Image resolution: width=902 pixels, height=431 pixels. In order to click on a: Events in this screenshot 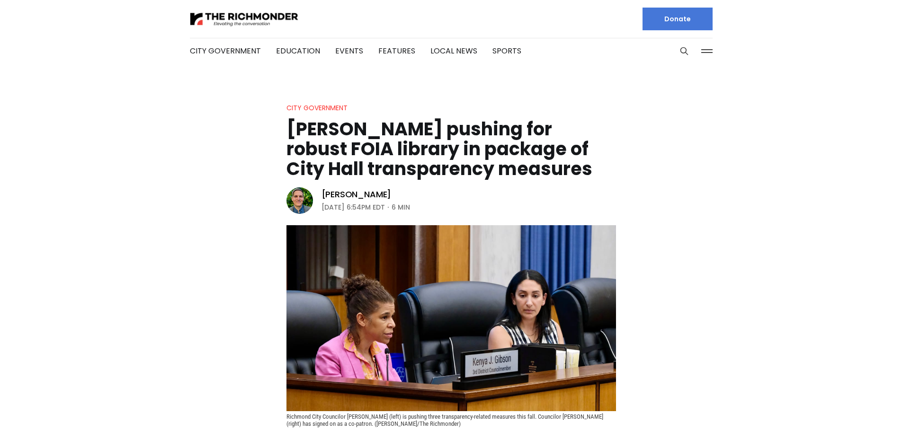, I will do `click(349, 51)`.